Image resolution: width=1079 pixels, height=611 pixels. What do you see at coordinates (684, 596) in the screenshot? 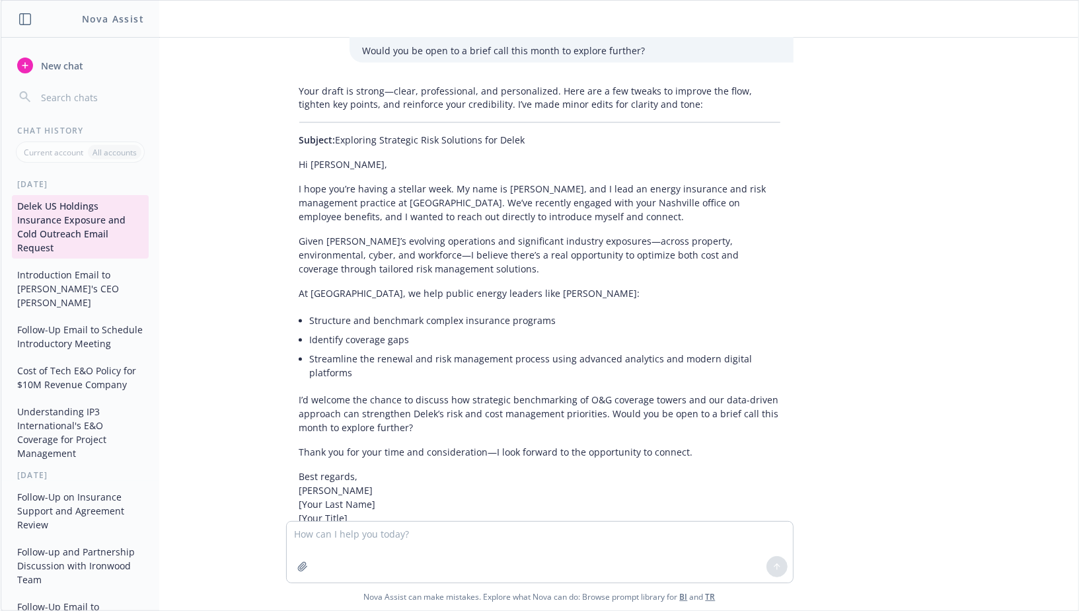
I see `a: BI` at bounding box center [684, 596].